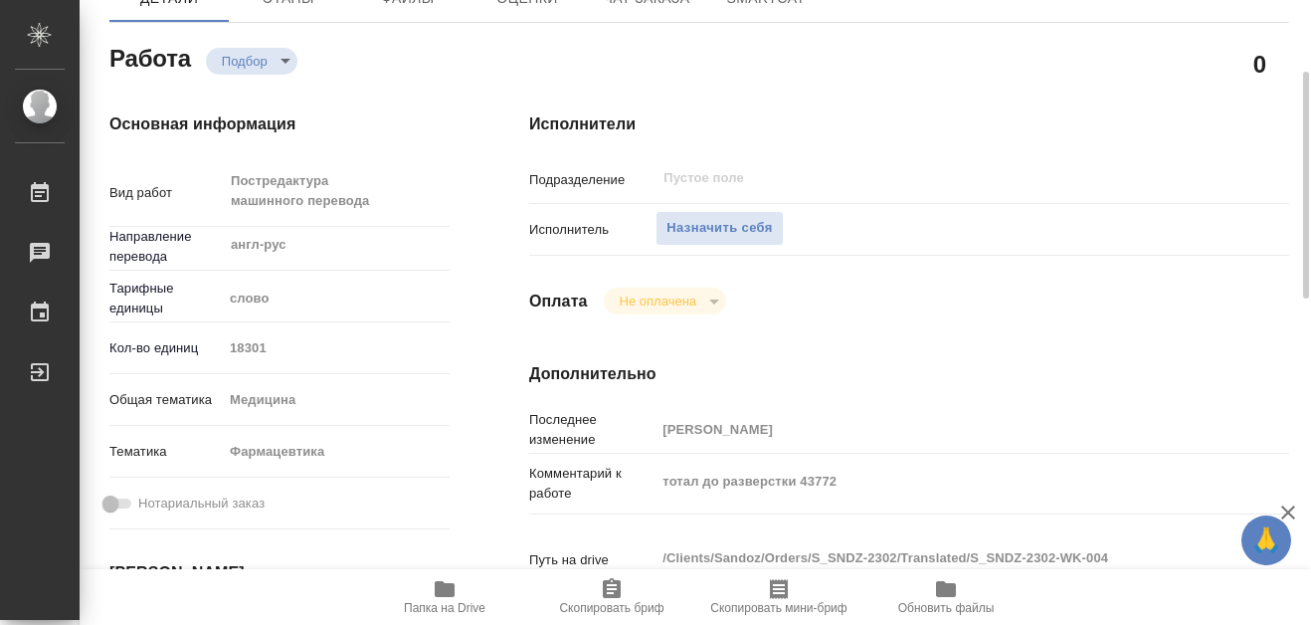 The height and width of the screenshot is (625, 1311). I want to click on button: Обновить файлы, so click(946, 597).